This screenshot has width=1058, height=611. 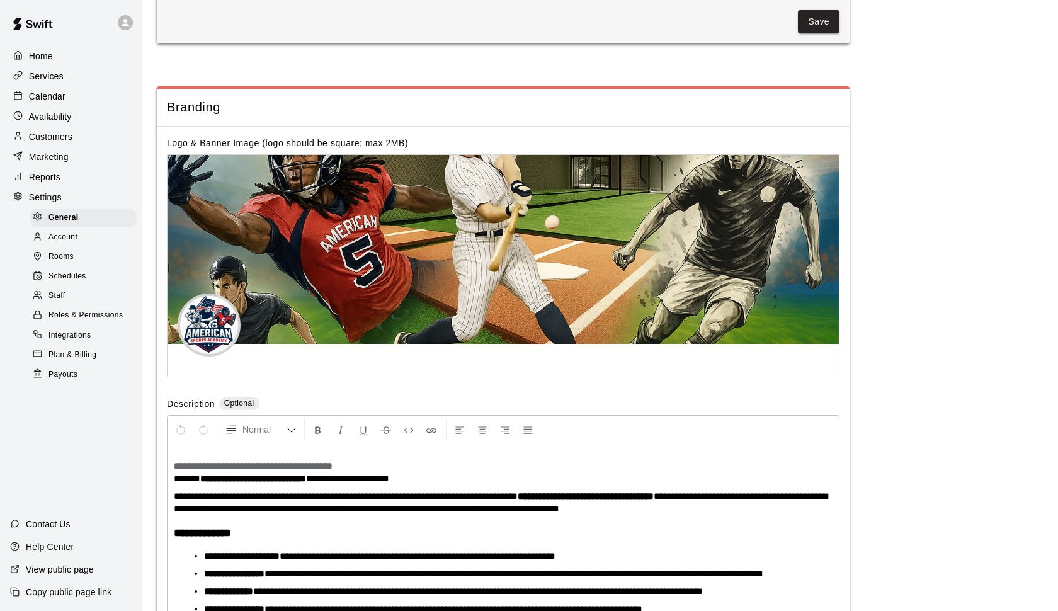 What do you see at coordinates (503, 107) in the screenshot?
I see `span: Branding` at bounding box center [503, 107].